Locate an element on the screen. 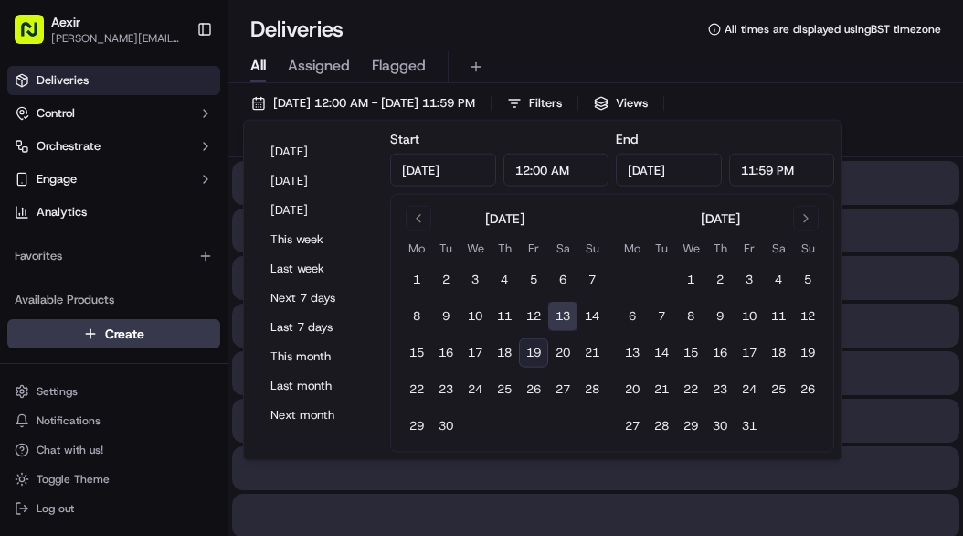  button: 18 is located at coordinates (505, 353).